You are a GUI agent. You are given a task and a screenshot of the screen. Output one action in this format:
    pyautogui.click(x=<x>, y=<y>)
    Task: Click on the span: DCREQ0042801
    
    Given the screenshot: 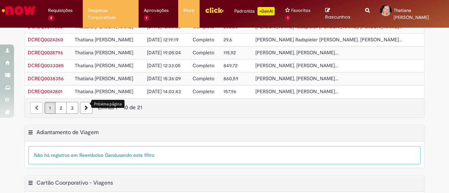 What is the action you would take?
    pyautogui.click(x=45, y=91)
    